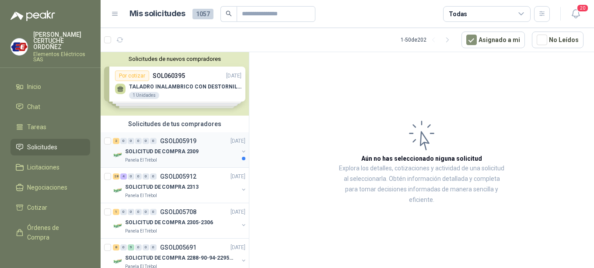 The width and height of the screenshot is (594, 268). Describe the element at coordinates (175, 124) in the screenshot. I see `div: Solicitudes de tus compradores` at that location.